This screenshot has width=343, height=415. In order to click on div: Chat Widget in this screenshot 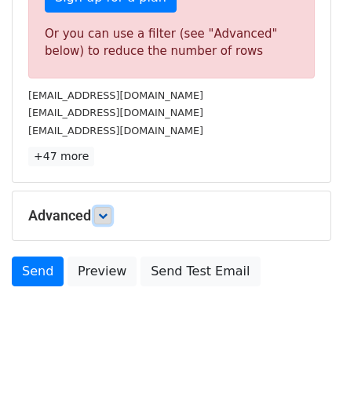, I will do `click(304, 377)`.